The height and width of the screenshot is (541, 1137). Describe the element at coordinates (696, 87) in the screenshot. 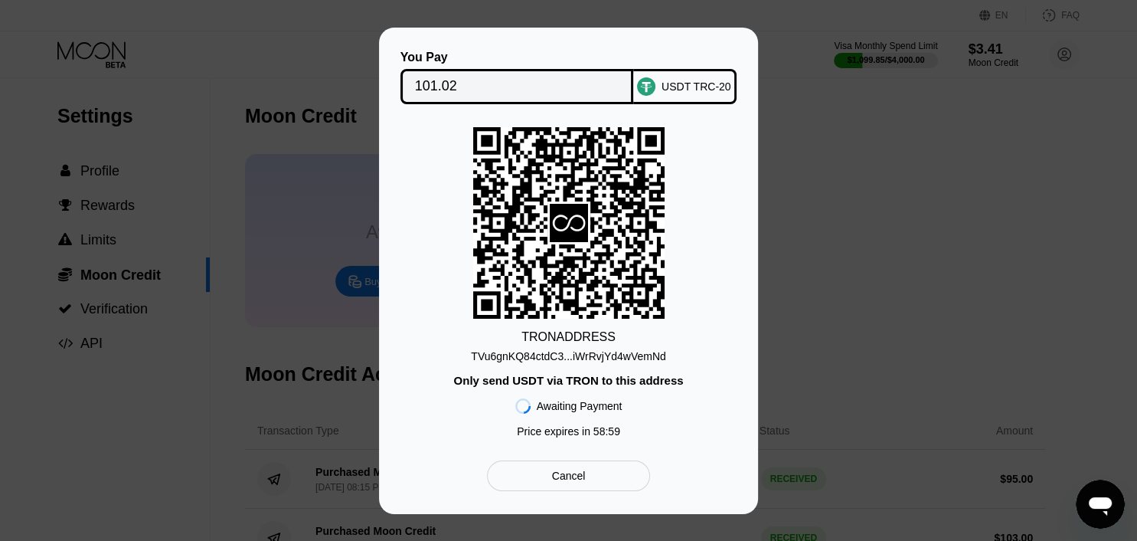

I see `div: USDT TRC-20` at that location.